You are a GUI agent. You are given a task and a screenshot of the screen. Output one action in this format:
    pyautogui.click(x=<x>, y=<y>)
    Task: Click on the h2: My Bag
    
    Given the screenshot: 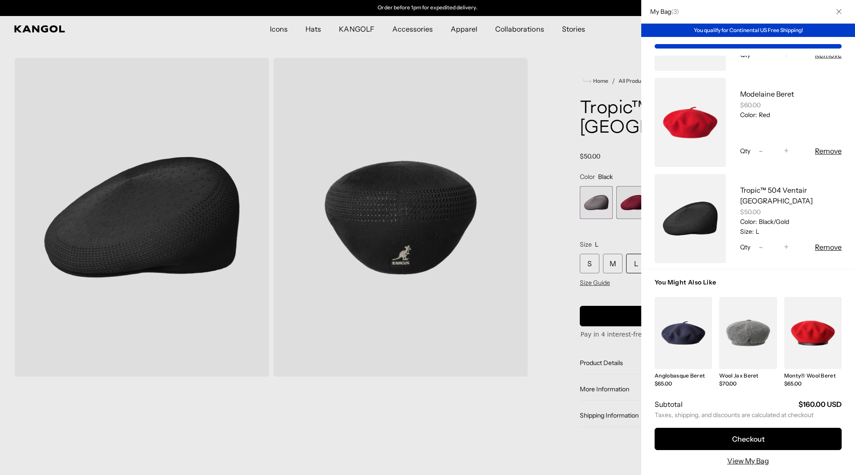 What is the action you would take?
    pyautogui.click(x=663, y=12)
    